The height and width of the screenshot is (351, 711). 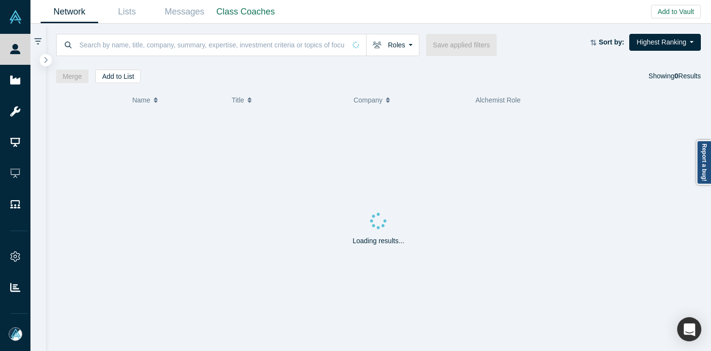 What do you see at coordinates (246, 12) in the screenshot?
I see `a: Class Coaches` at bounding box center [246, 12].